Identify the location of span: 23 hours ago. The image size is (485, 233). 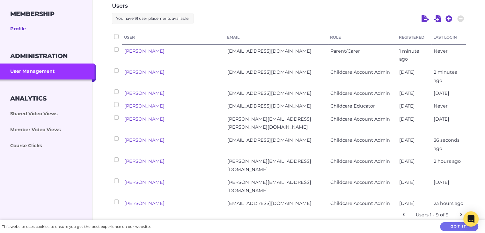
(448, 203).